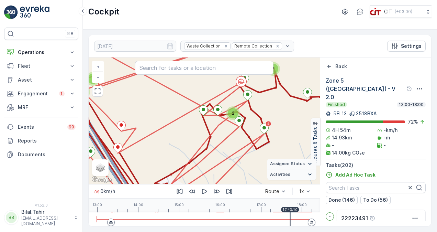 The height and width of the screenshot is (232, 437). What do you see at coordinates (403, 12) in the screenshot?
I see `p: ( +03:00 )` at bounding box center [403, 12].